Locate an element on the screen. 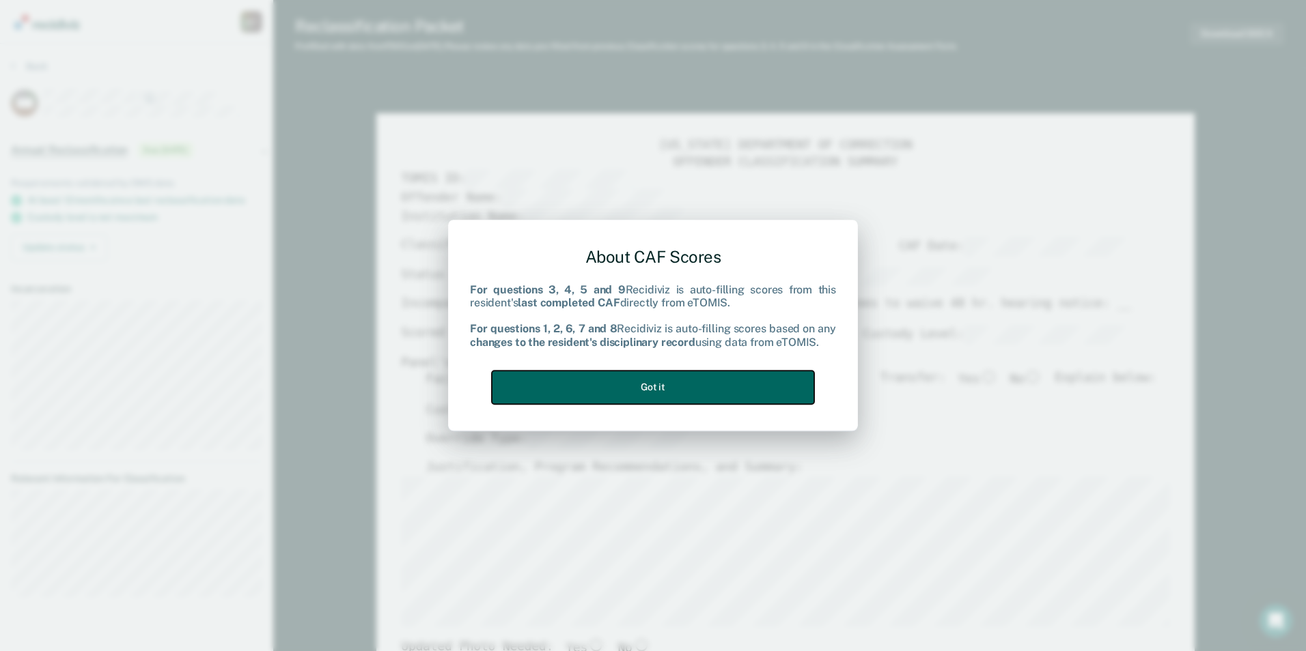 The width and height of the screenshot is (1306, 651). b: changes to the resident's disciplinary record is located at coordinates (583, 342).